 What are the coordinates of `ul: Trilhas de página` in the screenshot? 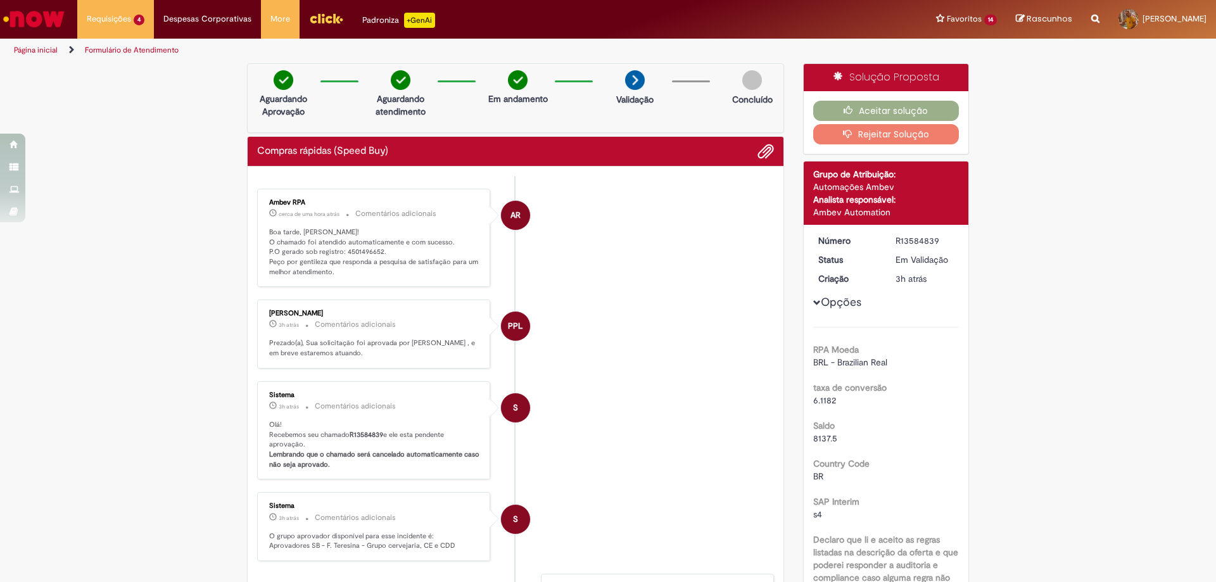 It's located at (405, 50).